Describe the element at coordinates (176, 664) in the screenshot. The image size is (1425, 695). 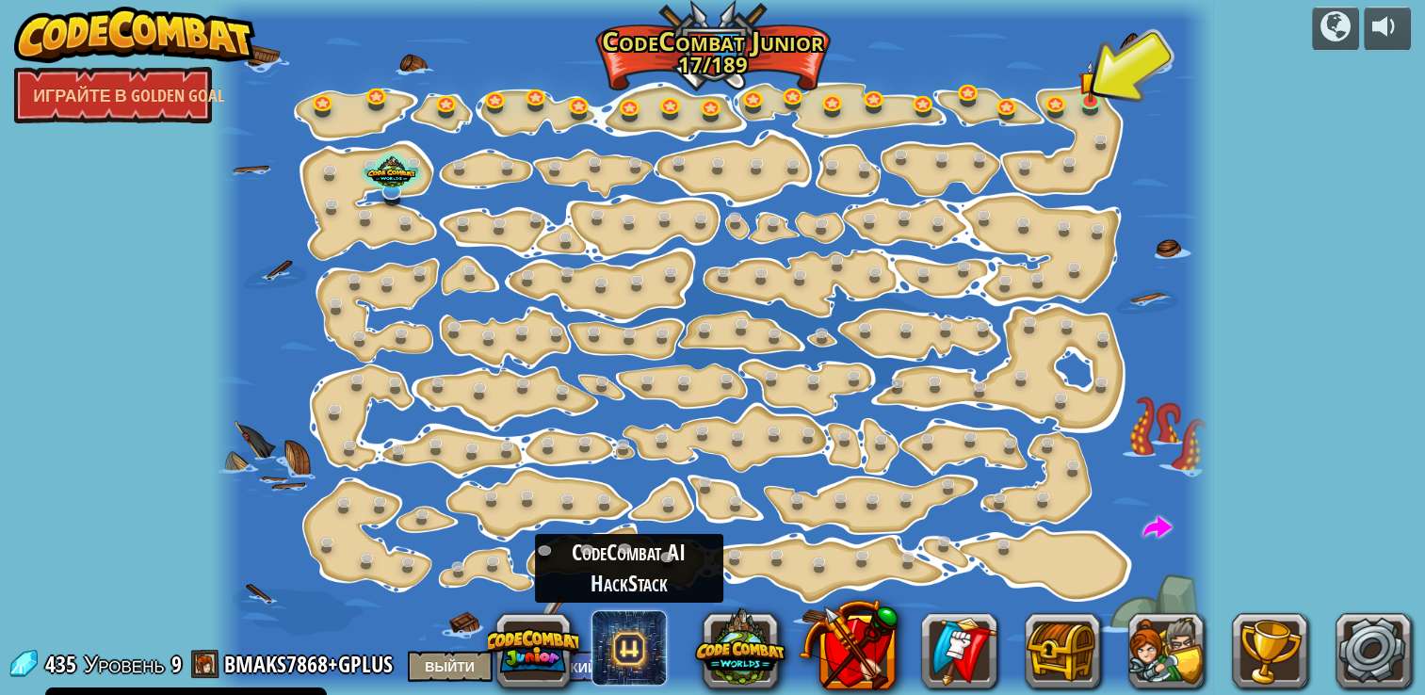
I see `span: 9` at that location.